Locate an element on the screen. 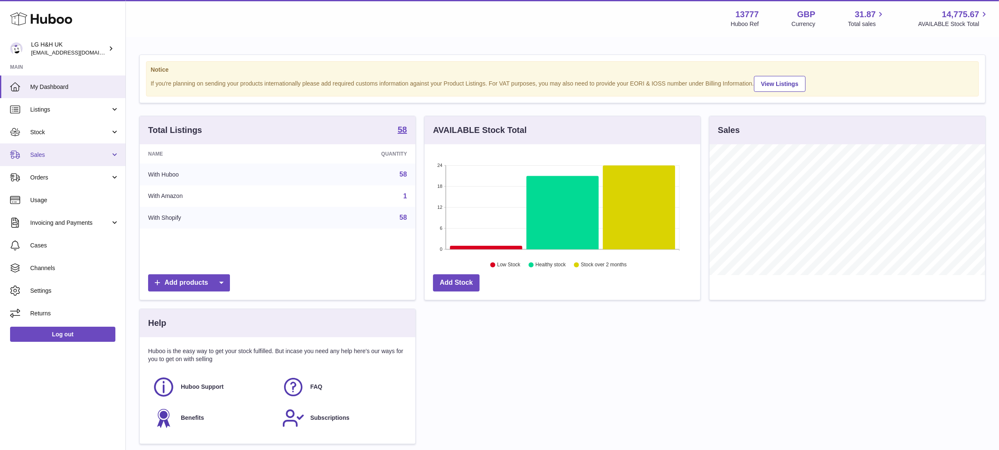 This screenshot has width=999, height=450. th: Quantity is located at coordinates (353, 154).